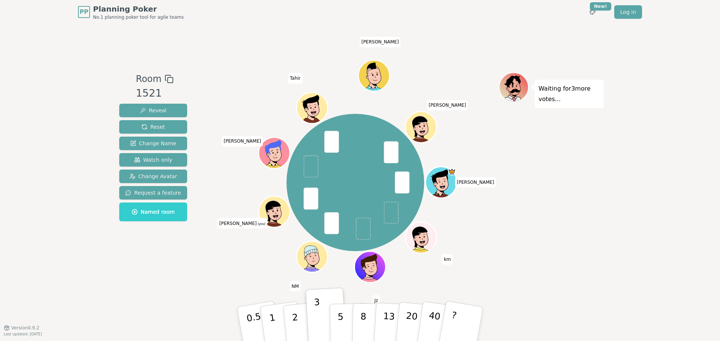  I want to click on span: PP, so click(84, 12).